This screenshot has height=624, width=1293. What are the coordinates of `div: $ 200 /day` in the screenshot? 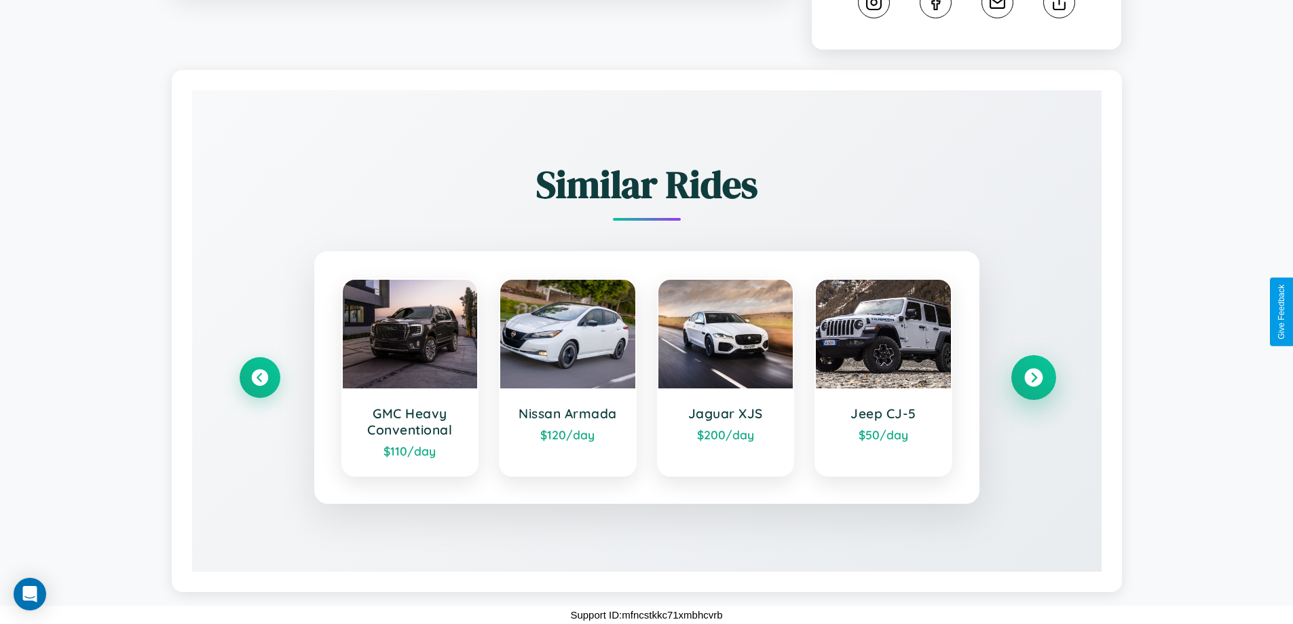 It's located at (725, 434).